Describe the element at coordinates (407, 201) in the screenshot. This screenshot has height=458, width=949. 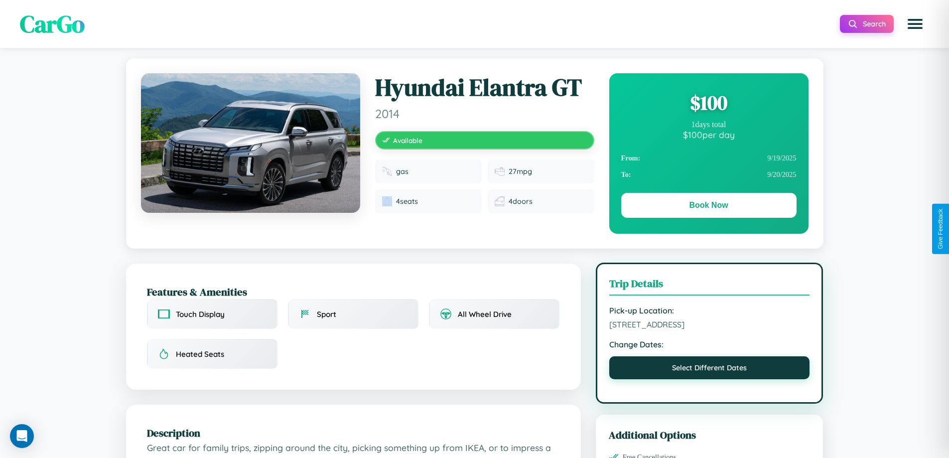
I see `span: 4 seats` at that location.